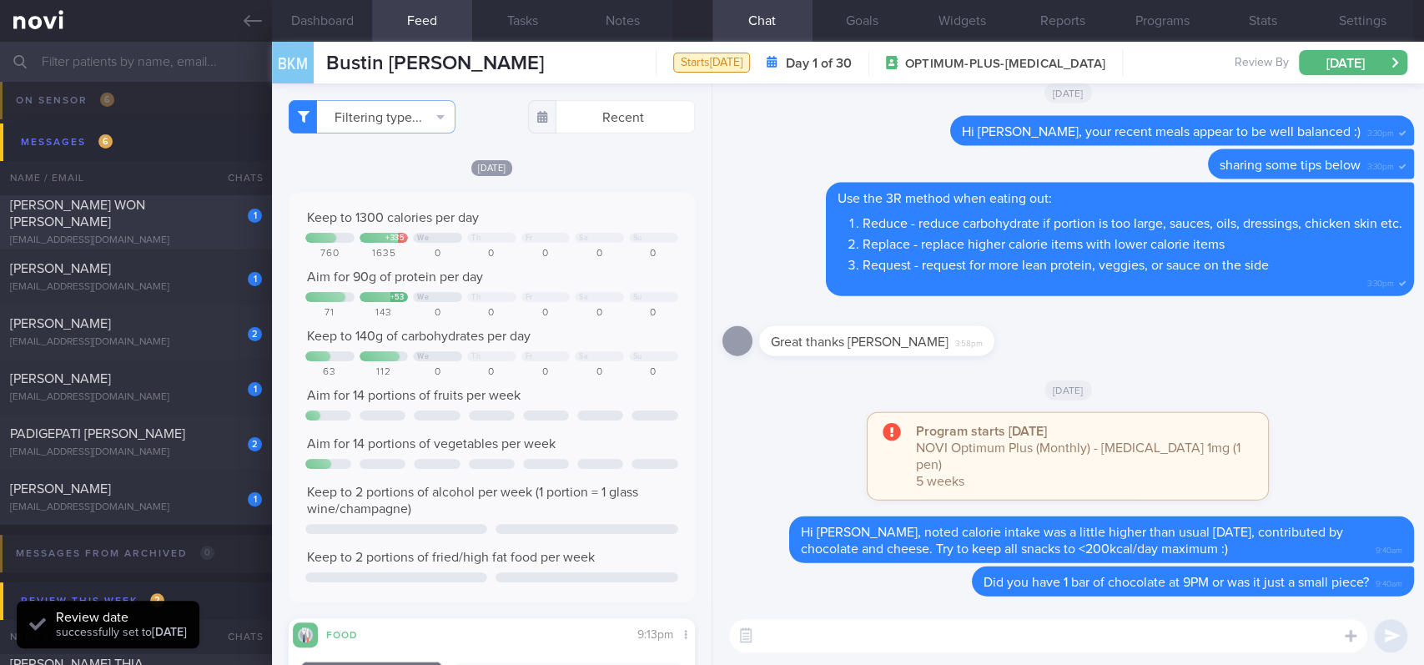 This screenshot has width=1424, height=665. I want to click on div: 1635, so click(384, 254).